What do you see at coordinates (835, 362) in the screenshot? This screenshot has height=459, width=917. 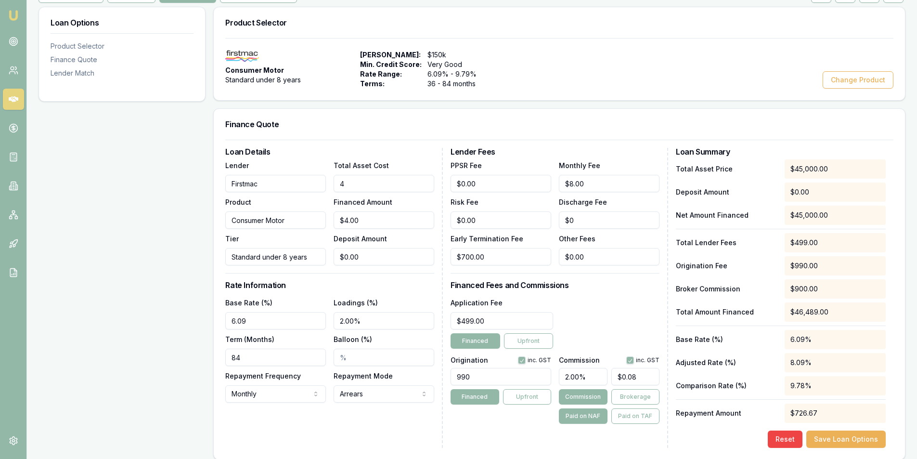 I see `div: 8.09%` at bounding box center [835, 362].